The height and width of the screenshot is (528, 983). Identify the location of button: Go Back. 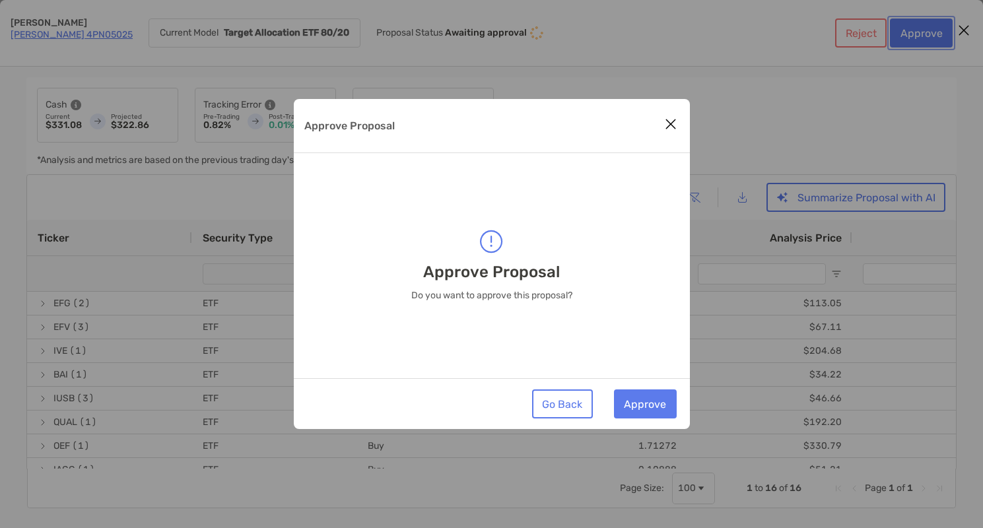
(562, 404).